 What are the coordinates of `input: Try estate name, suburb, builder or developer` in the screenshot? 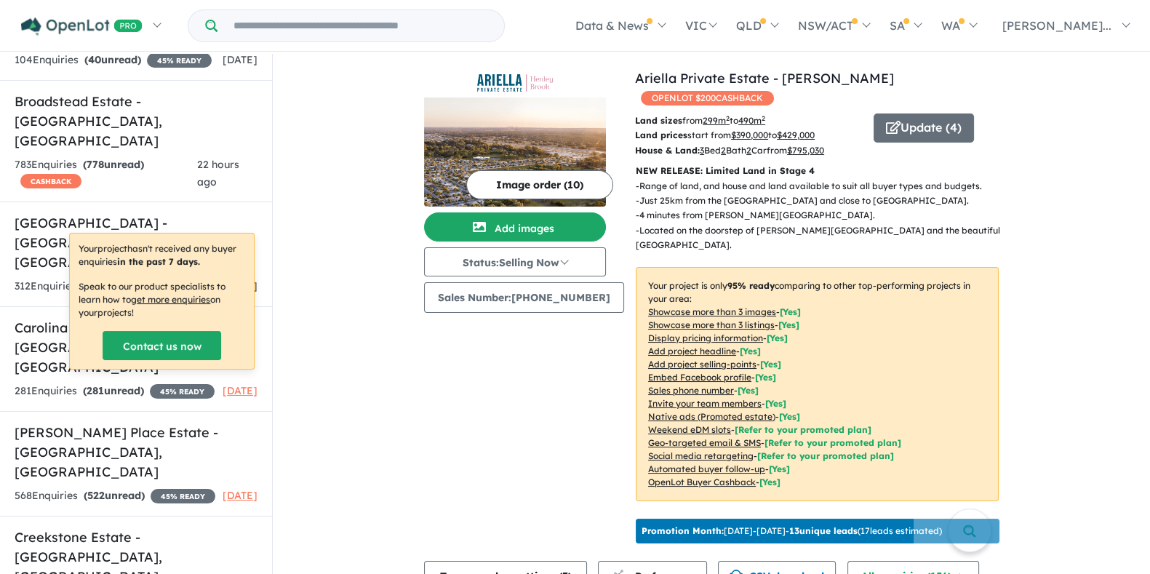 It's located at (361, 25).